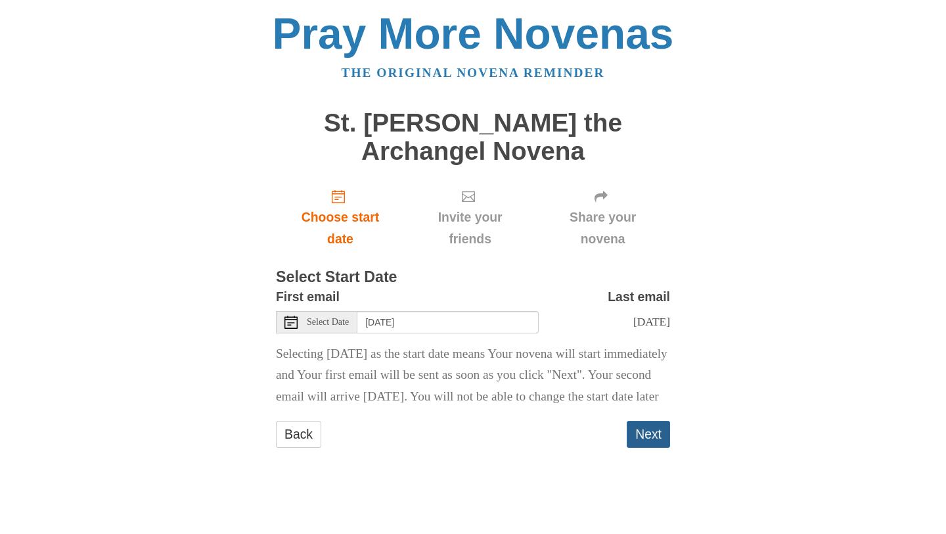  Describe the element at coordinates (308, 296) in the screenshot. I see `label: First email` at that location.